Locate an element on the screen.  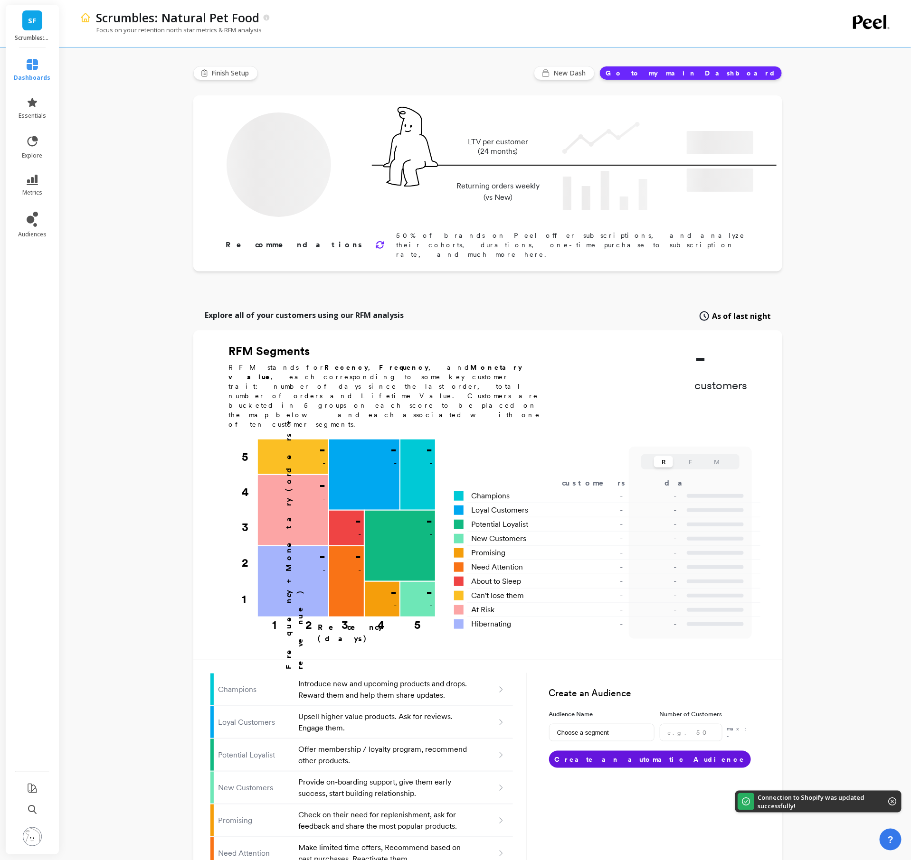
input: e.g. Black friday is located at coordinates (602, 733).